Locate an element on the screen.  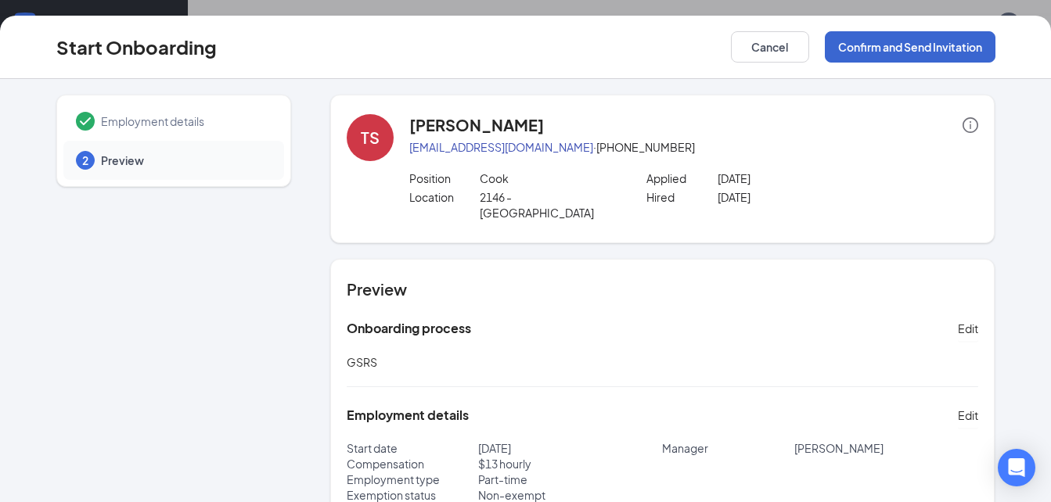
h5: Employment details is located at coordinates (408, 415).